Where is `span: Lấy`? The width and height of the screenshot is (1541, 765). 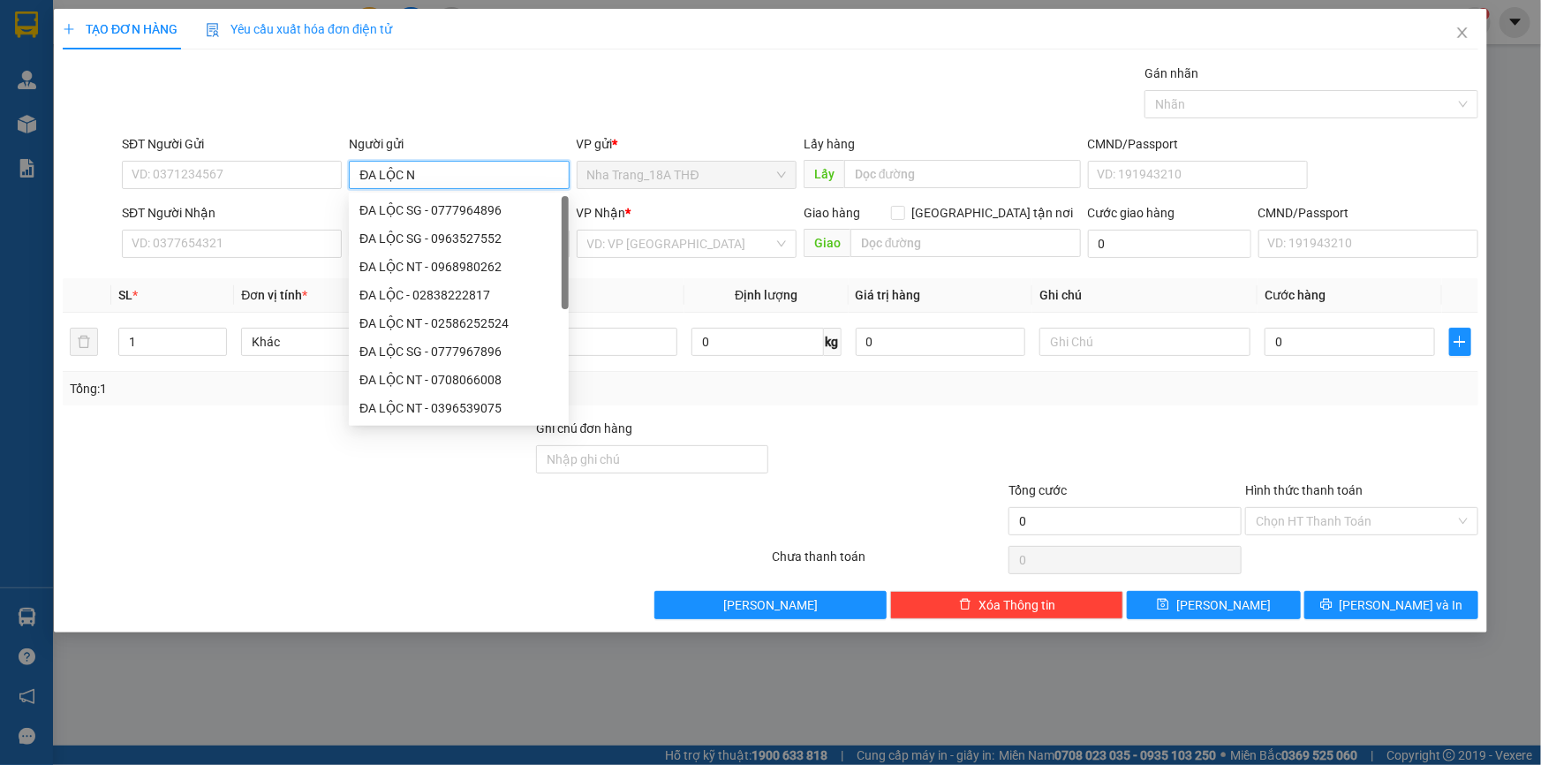 span: Lấy is located at coordinates (824, 174).